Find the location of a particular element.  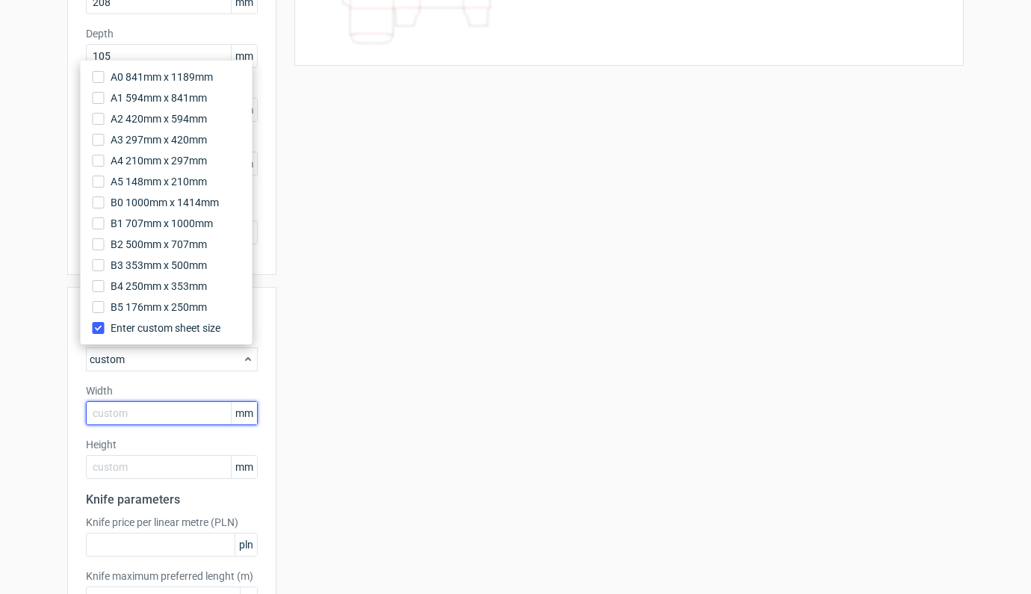

span: A3 297mm x 420mm is located at coordinates (158, 140).